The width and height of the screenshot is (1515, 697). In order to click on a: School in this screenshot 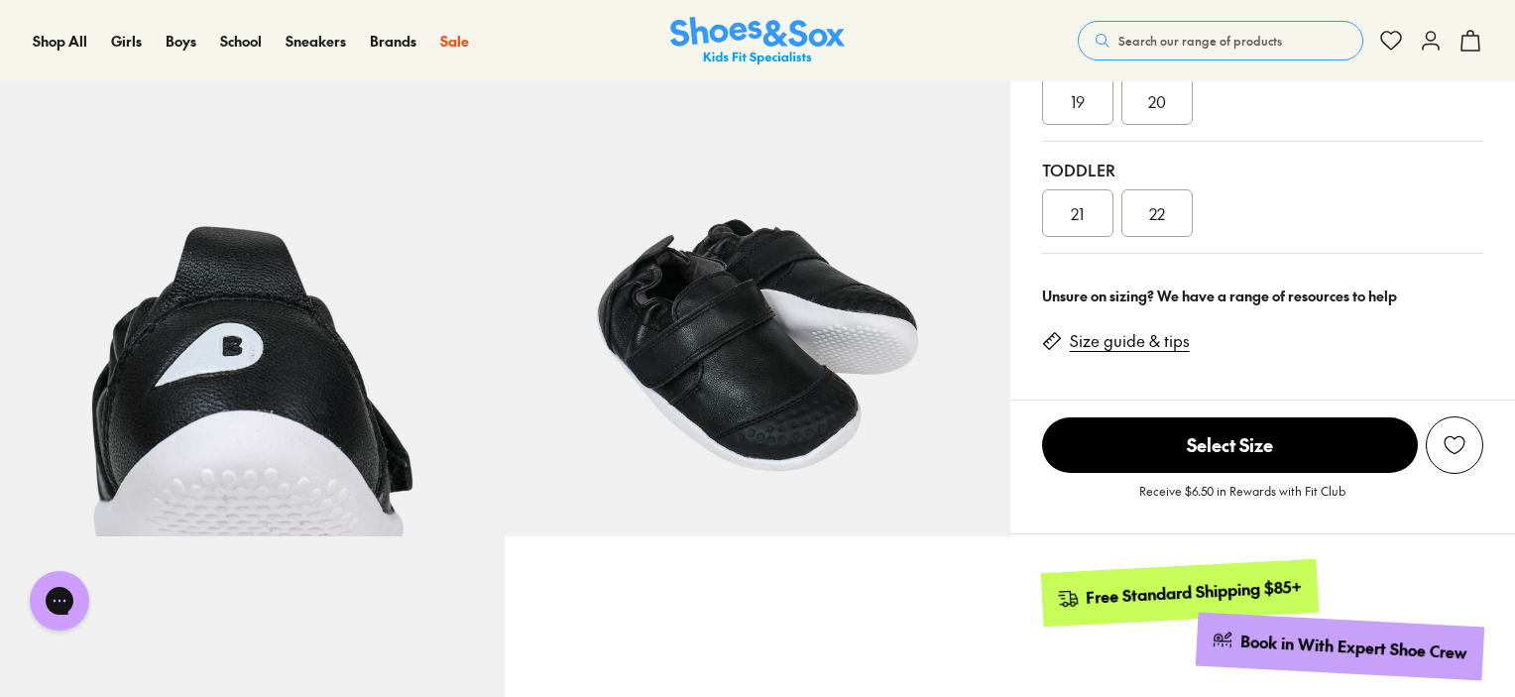, I will do `click(241, 41)`.